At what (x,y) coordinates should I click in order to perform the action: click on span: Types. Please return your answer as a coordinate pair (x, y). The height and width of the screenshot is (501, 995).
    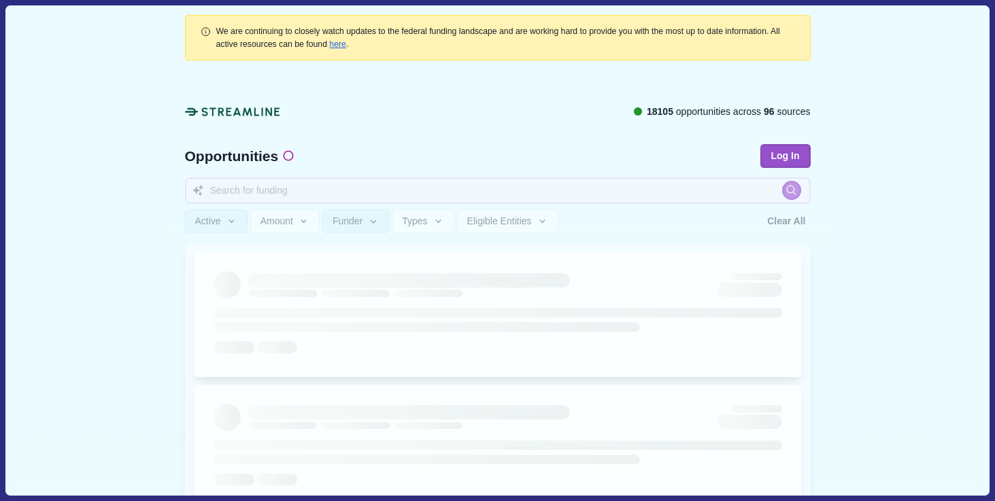
    Looking at the image, I should click on (414, 221).